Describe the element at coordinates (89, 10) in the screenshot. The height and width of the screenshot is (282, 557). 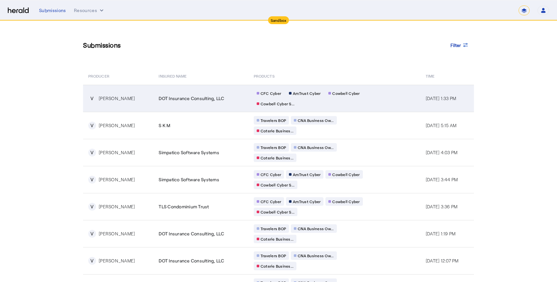
I see `button: Resources dropdown menu` at that location.